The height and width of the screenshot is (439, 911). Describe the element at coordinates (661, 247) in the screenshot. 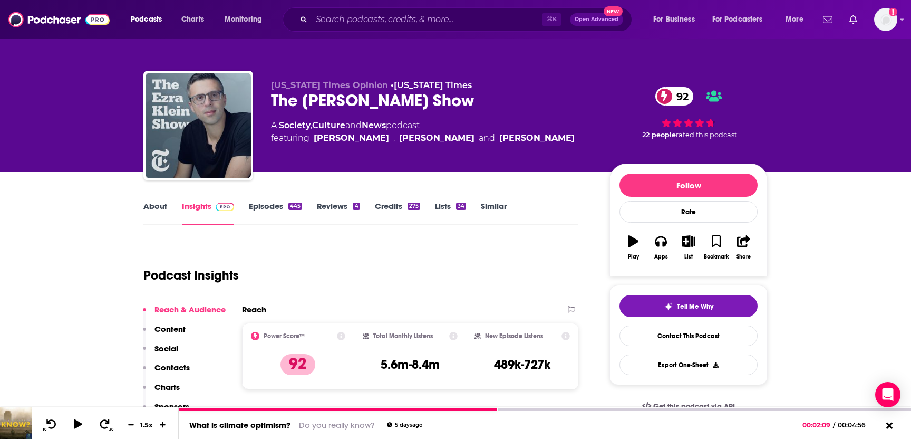

I see `button: Apps` at that location.